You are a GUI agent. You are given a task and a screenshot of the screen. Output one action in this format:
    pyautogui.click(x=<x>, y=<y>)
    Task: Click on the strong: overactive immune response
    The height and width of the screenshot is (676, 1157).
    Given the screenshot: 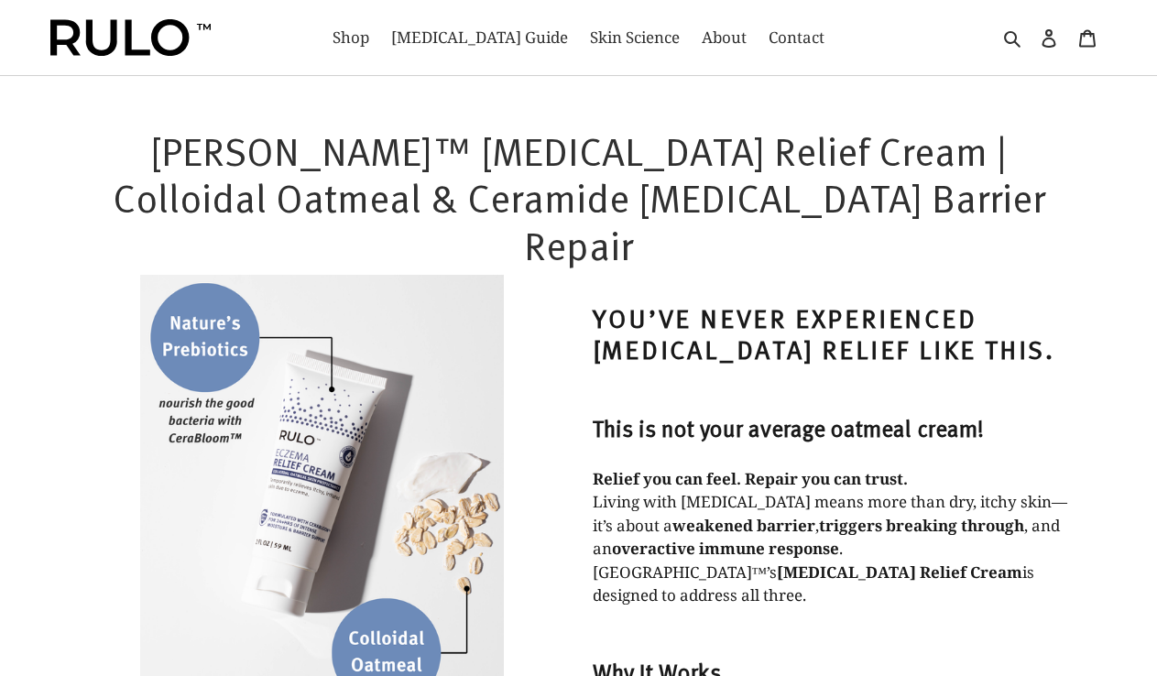 What is the action you would take?
    pyautogui.click(x=725, y=548)
    